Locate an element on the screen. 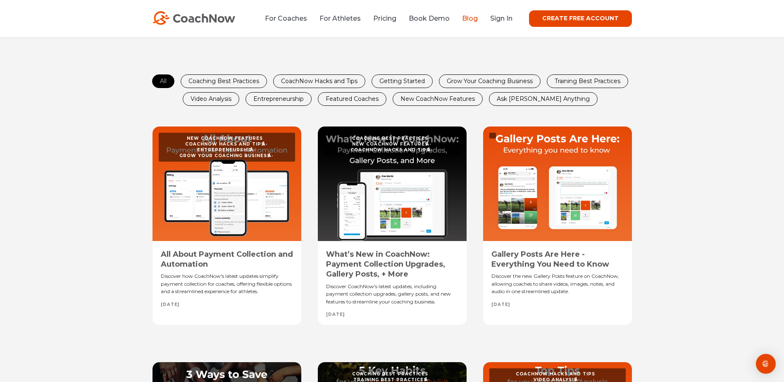 This screenshot has height=382, width=784. div: Discover the new Gallery Posts feature on CoachNow, allowing coaches to share videos, images, not... is located at coordinates (558, 284).